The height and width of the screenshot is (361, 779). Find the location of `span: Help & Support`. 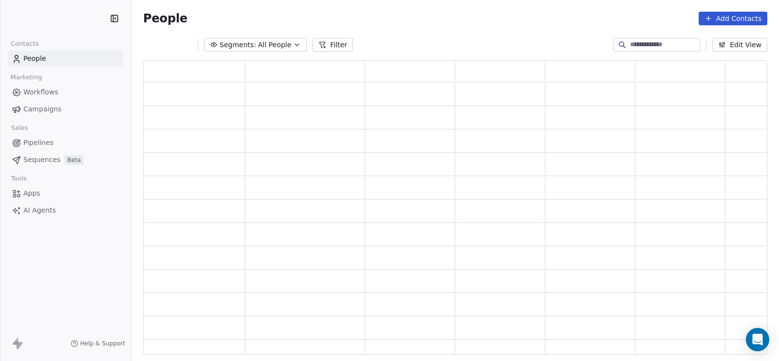

span: Help & Support is located at coordinates (103, 344).